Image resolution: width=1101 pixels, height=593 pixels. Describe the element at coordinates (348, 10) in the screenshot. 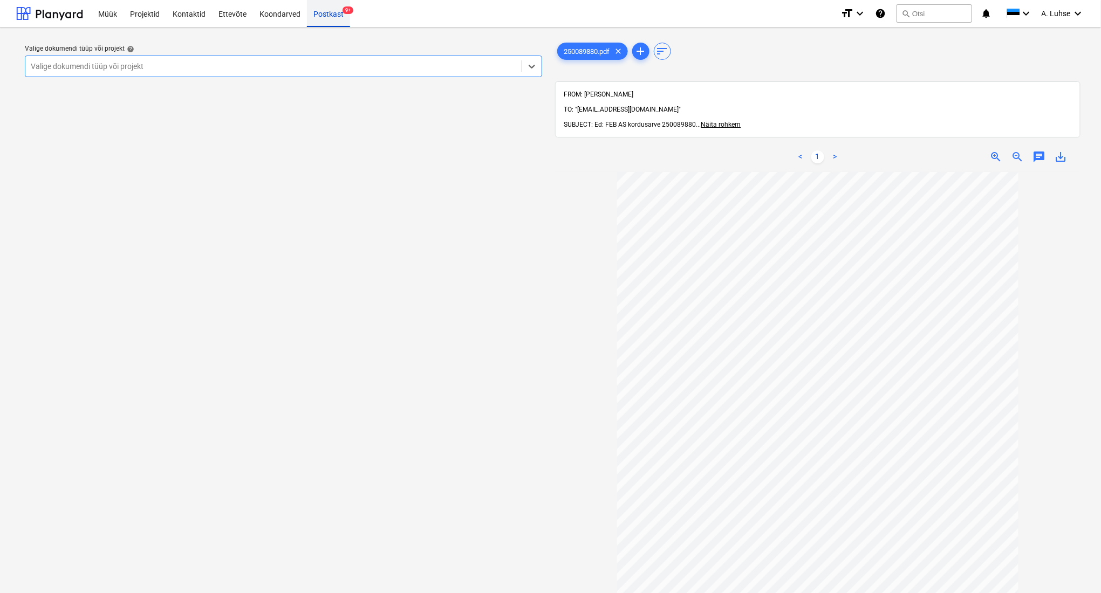

I see `span: 9+` at that location.